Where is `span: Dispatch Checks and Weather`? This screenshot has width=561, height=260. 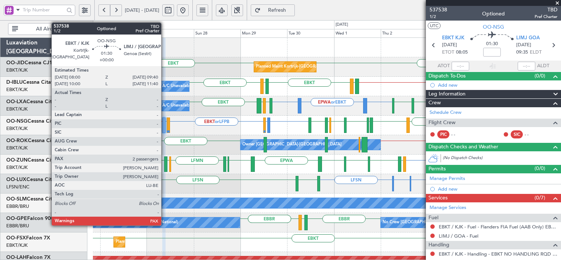 span: Dispatch Checks and Weather is located at coordinates (463, 147).